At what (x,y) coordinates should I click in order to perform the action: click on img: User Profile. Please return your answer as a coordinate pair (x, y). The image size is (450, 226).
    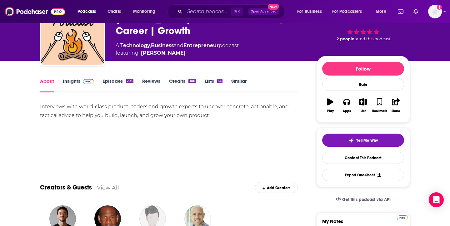
    Looking at the image, I should click on (435, 12).